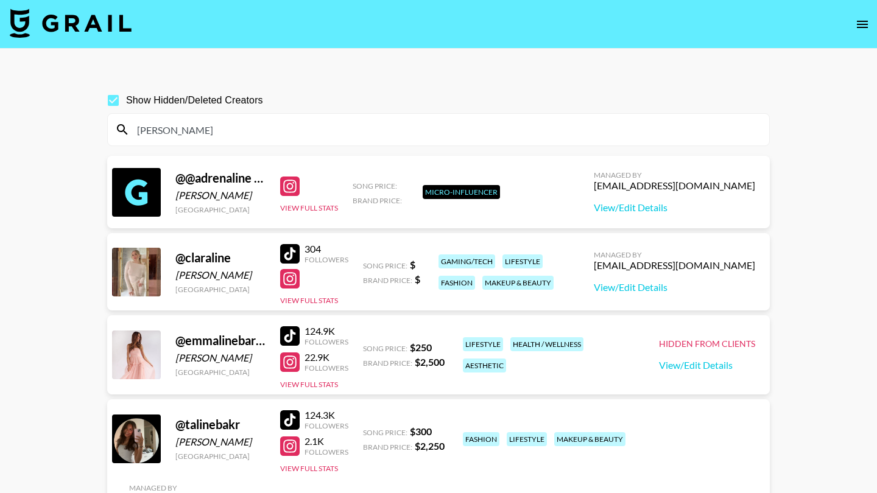 The image size is (877, 493). What do you see at coordinates (429, 362) in the screenshot?
I see `strong: $ 2,500` at bounding box center [429, 362].